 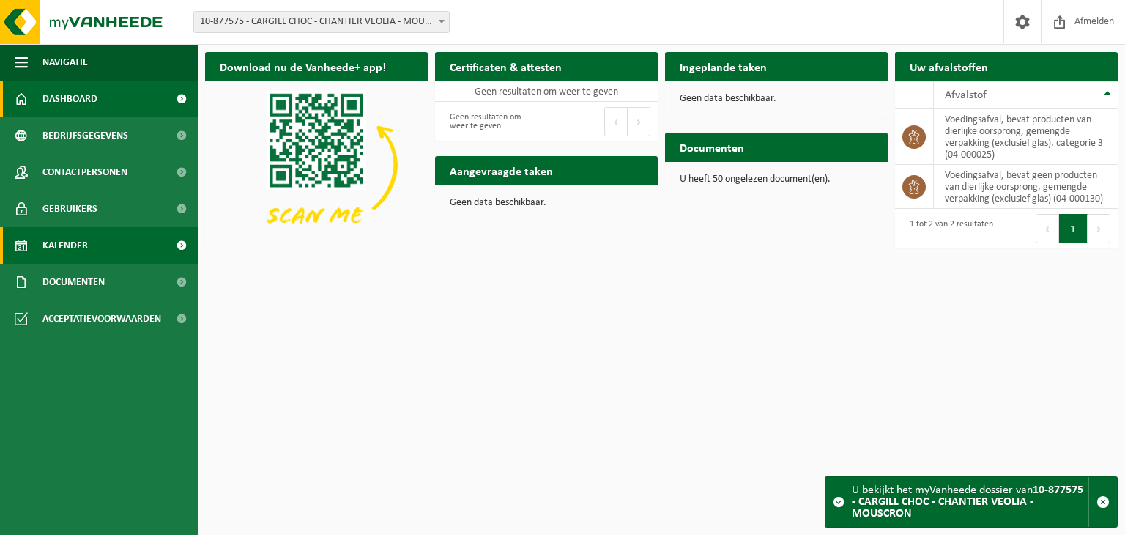 What do you see at coordinates (968, 502) in the screenshot?
I see `strong: 10-877575 - CARGILL CHOC - CHANTIER VEOLIA - MOUSCRON` at bounding box center [968, 502].